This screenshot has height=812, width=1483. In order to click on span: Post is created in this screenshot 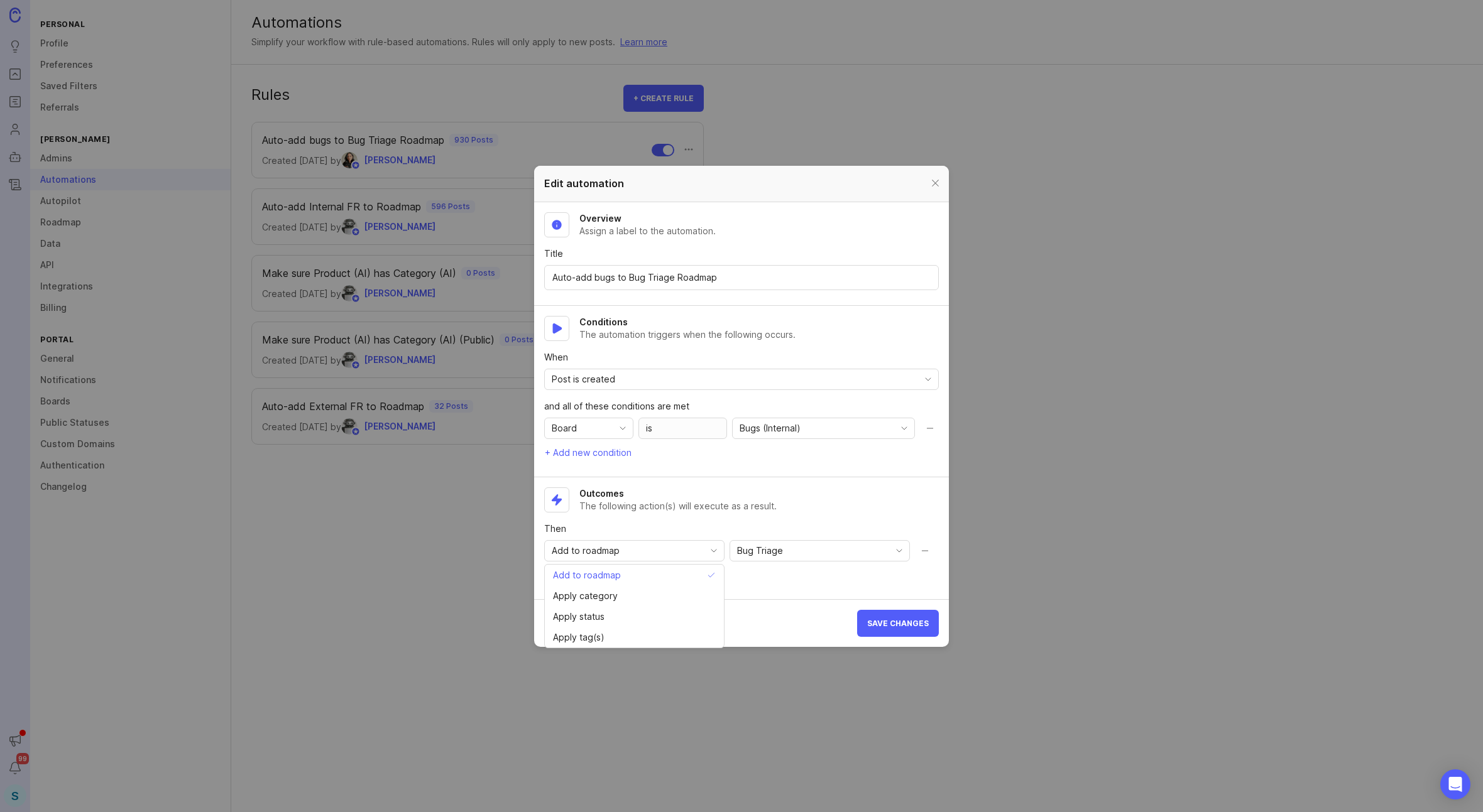, I will do `click(583, 379)`.